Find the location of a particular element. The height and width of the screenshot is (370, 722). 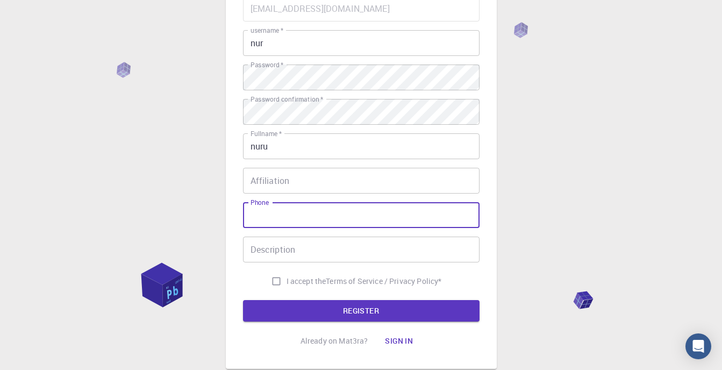

a: Sign in is located at coordinates (399, 341).